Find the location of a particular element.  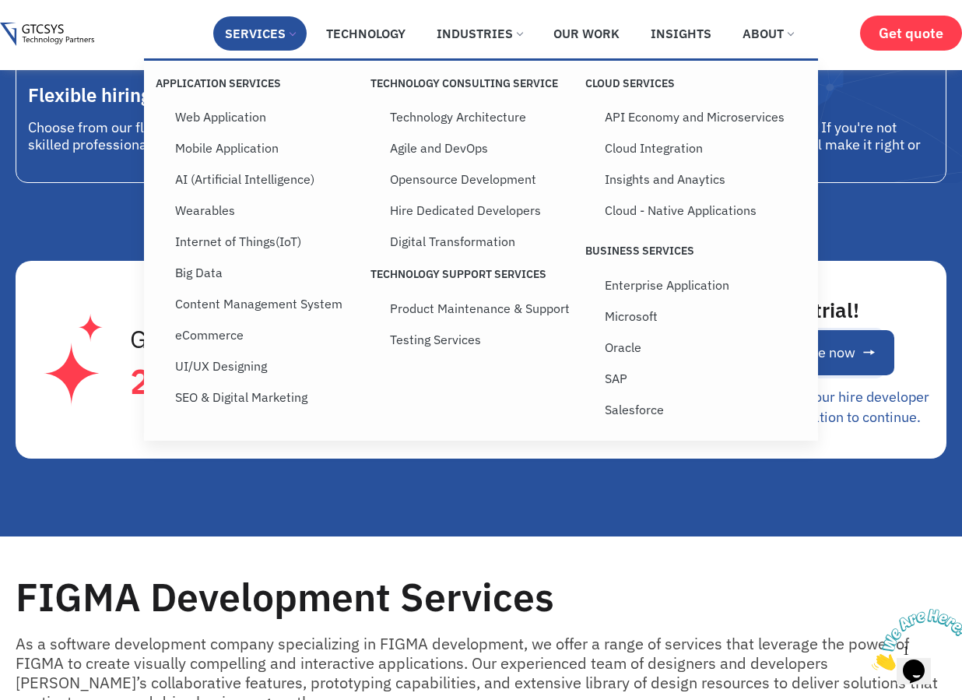

a: Big Data is located at coordinates (271, 272).